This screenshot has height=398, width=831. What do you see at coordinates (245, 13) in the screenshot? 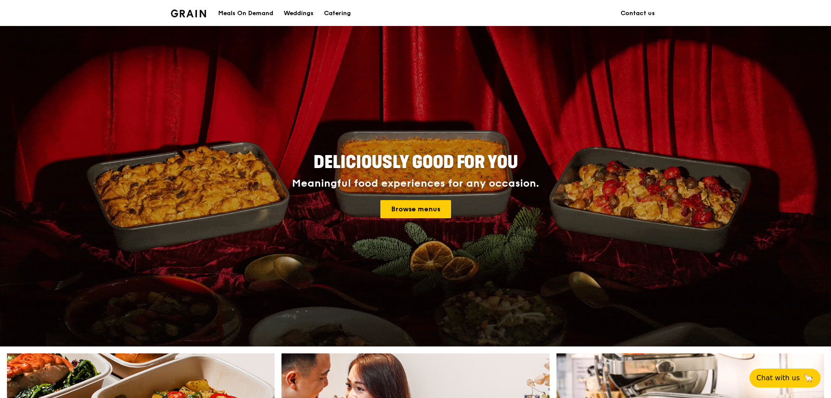
I see `div: Meals On Demand` at bounding box center [245, 13].